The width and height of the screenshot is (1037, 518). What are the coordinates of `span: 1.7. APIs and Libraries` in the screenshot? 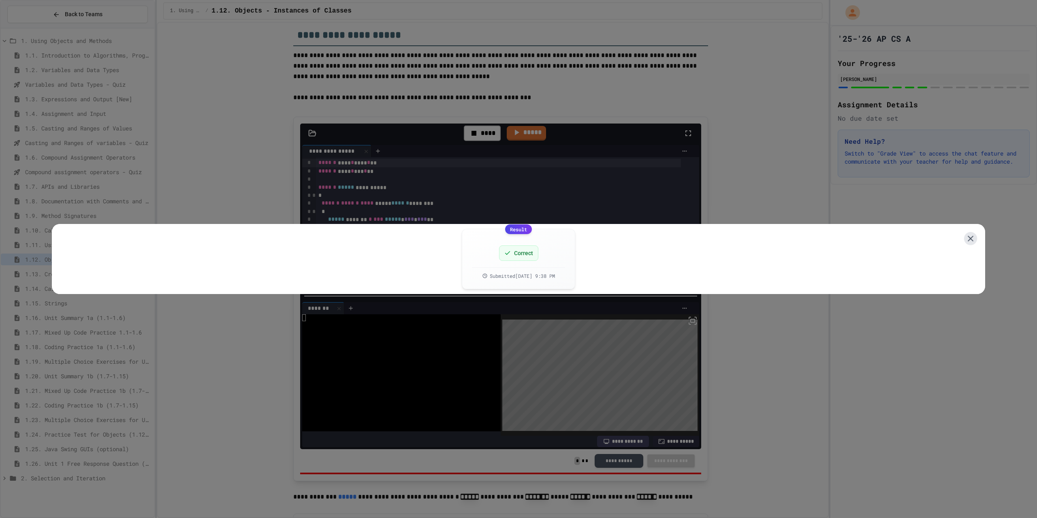 It's located at (88, 186).